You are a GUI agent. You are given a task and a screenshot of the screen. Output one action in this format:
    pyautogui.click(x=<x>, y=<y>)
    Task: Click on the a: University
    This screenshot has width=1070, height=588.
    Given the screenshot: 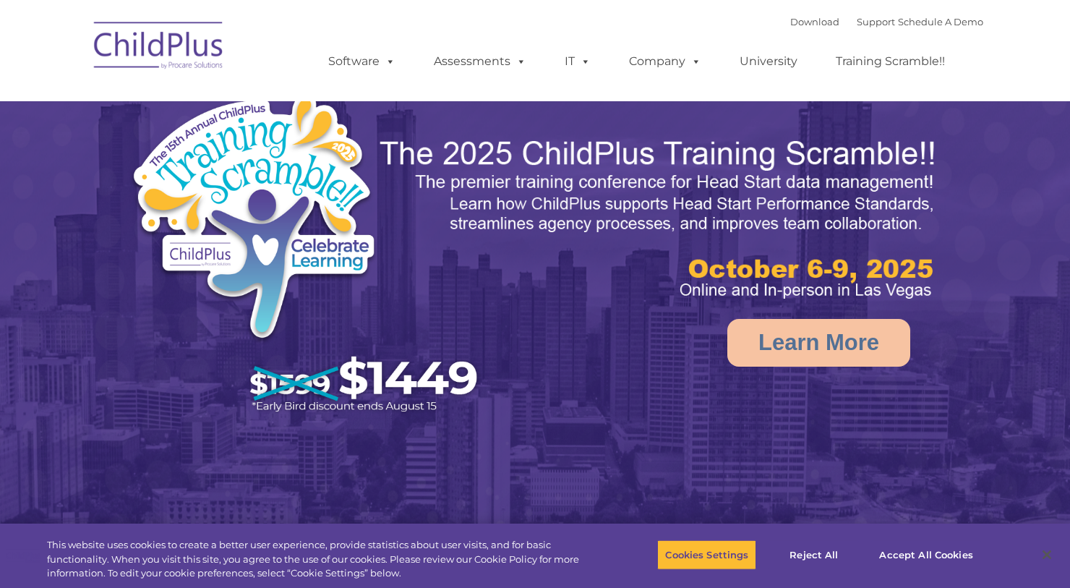 What is the action you would take?
    pyautogui.click(x=769, y=61)
    